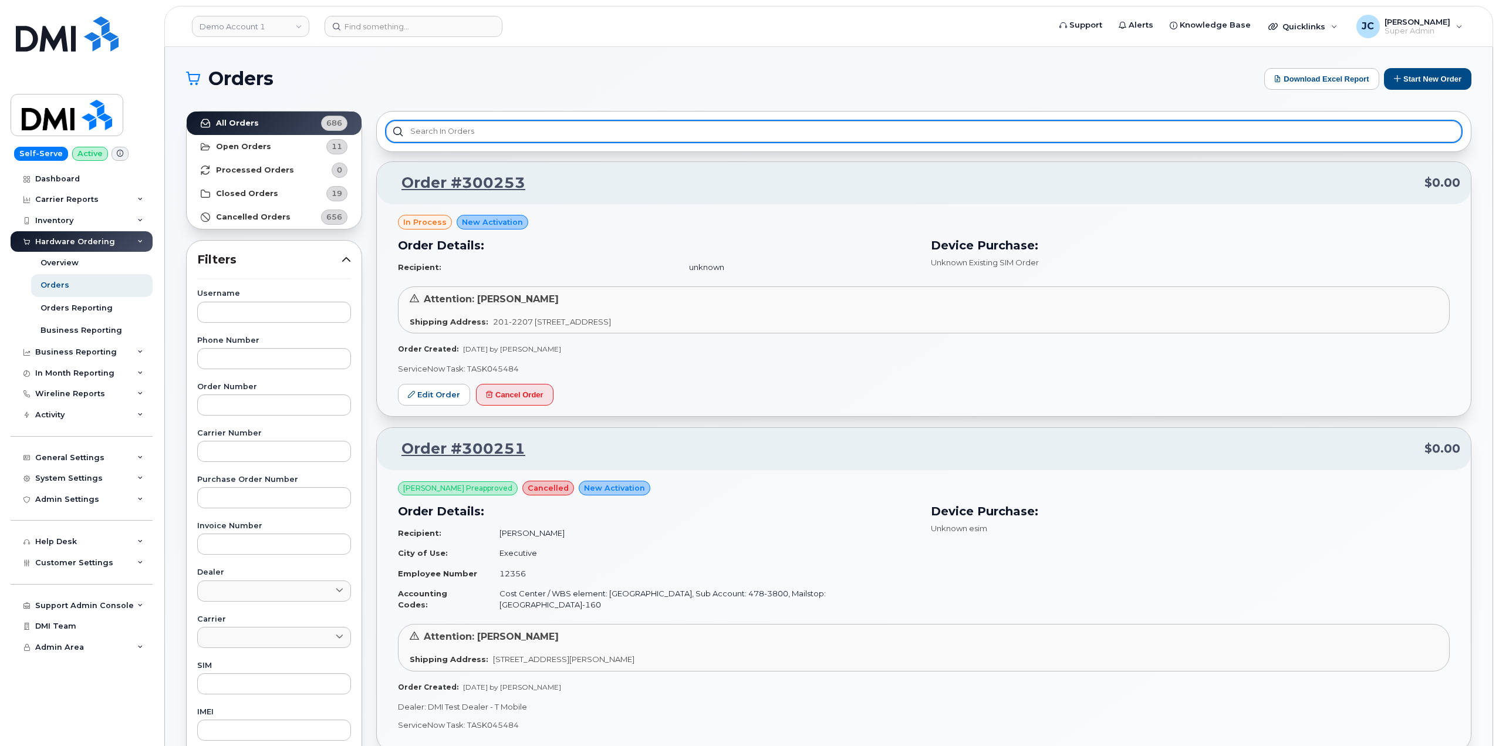  What do you see at coordinates (425, 222) in the screenshot?
I see `span: in process` at bounding box center [425, 222].